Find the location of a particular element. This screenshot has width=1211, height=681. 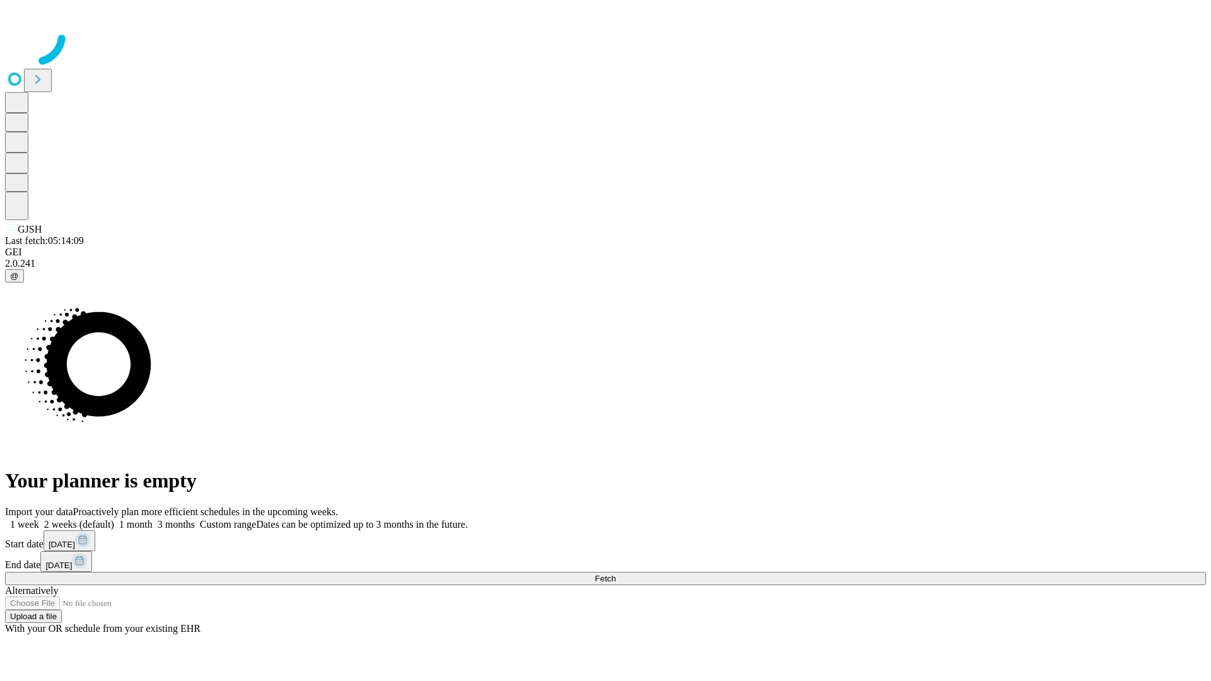

span: Dates can be optimized up to 3 months in the future. is located at coordinates (362, 524).